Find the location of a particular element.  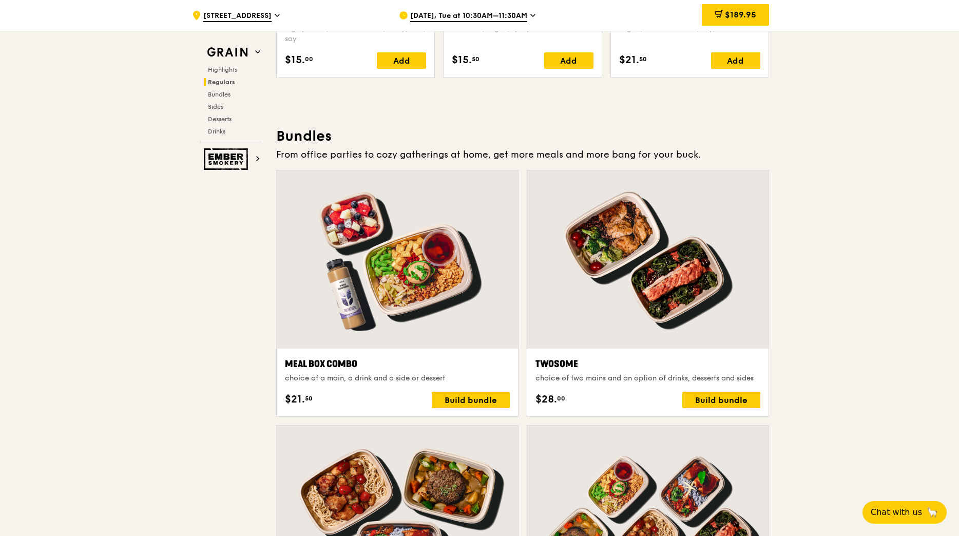

span: Highlights is located at coordinates (222, 70).